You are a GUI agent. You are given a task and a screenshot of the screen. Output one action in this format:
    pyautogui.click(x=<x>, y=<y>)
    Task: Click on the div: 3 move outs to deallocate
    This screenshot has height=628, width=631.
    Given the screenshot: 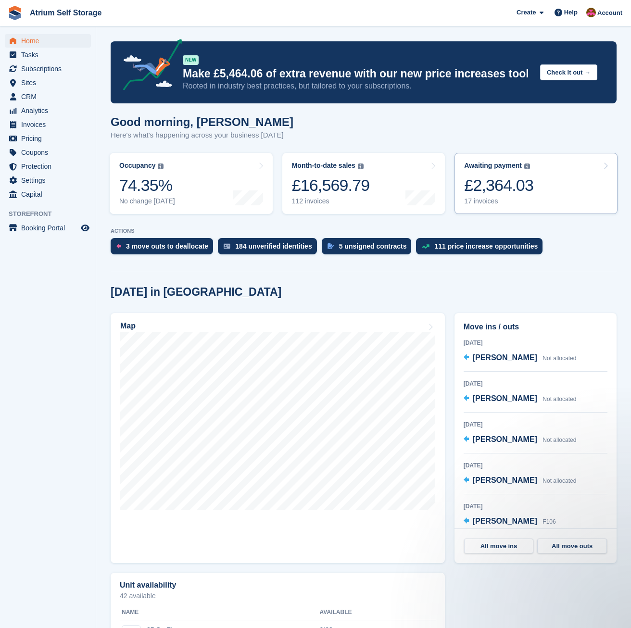 What is the action you would take?
    pyautogui.click(x=167, y=246)
    